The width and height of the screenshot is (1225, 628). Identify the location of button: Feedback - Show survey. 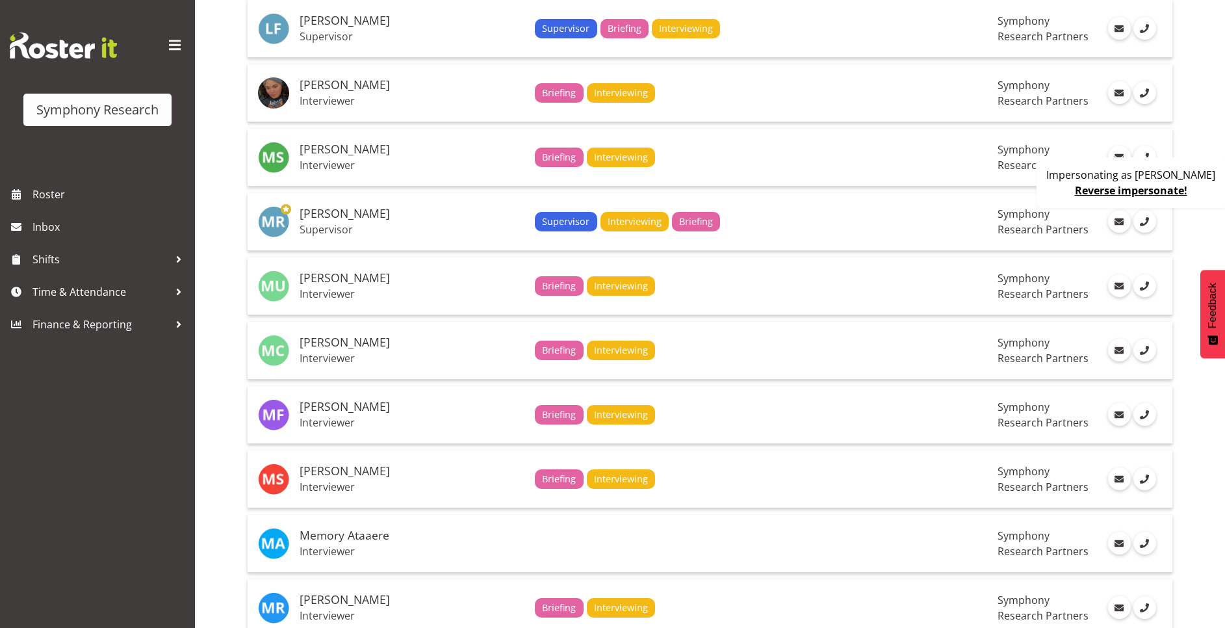
(1213, 314).